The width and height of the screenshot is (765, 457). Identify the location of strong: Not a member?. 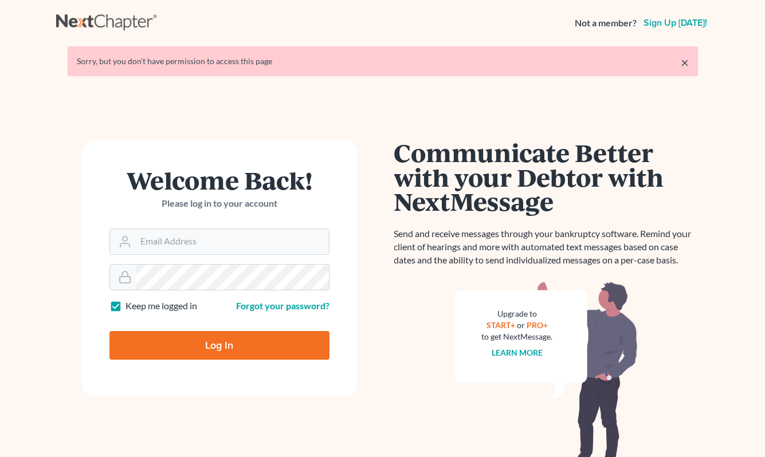
(606, 23).